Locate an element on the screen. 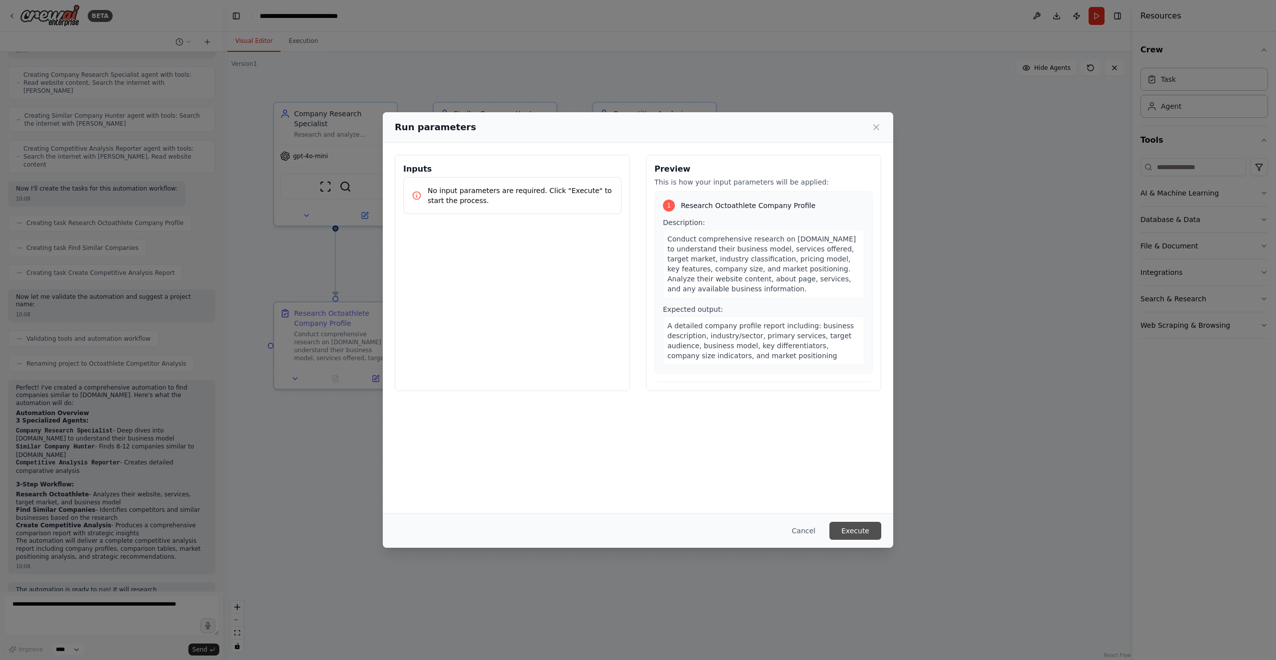 The image size is (1276, 660). h2: Run parameters is located at coordinates (435, 127).